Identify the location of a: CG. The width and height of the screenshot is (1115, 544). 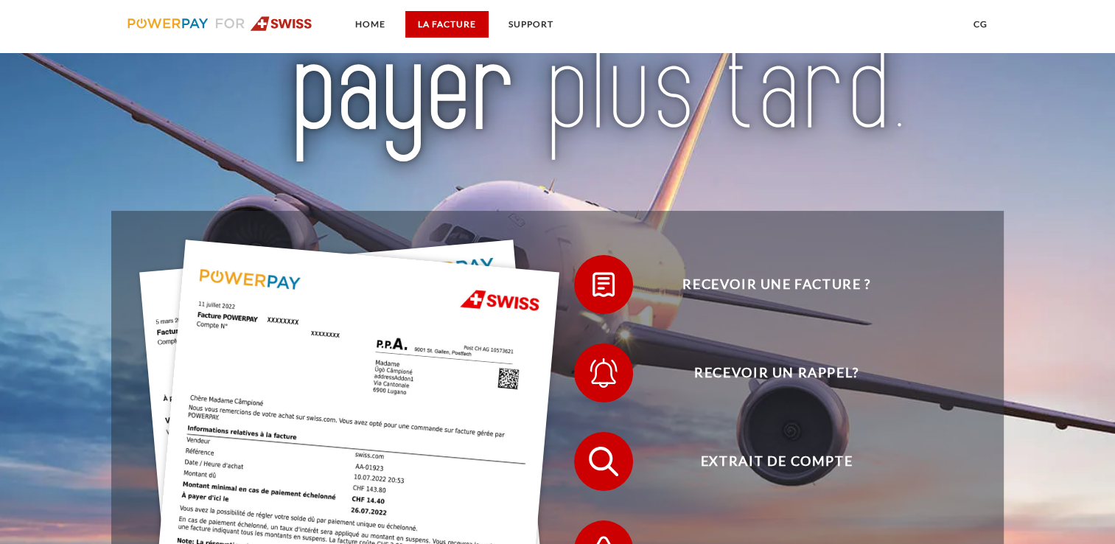
(980, 24).